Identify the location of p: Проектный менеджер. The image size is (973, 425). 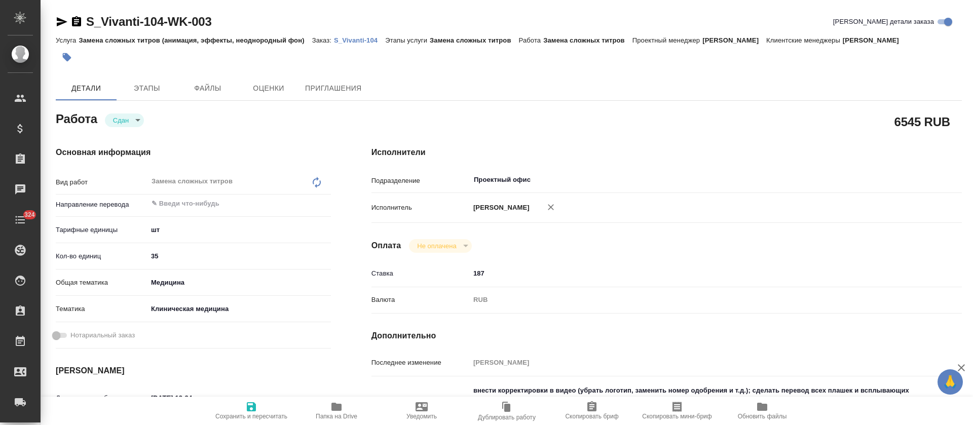
(667, 40).